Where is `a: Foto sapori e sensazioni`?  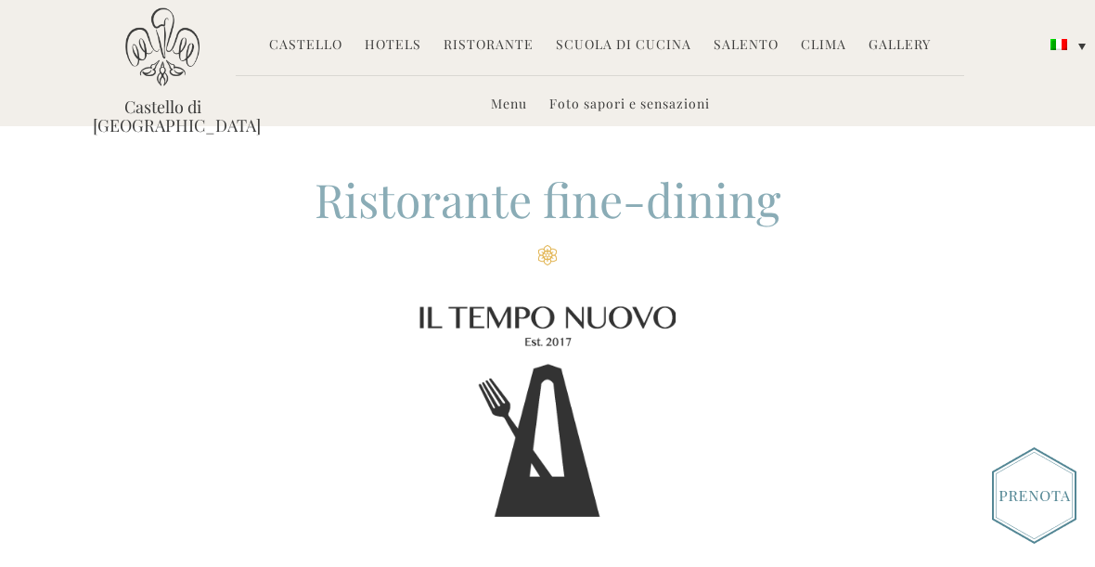 a: Foto sapori e sensazioni is located at coordinates (629, 105).